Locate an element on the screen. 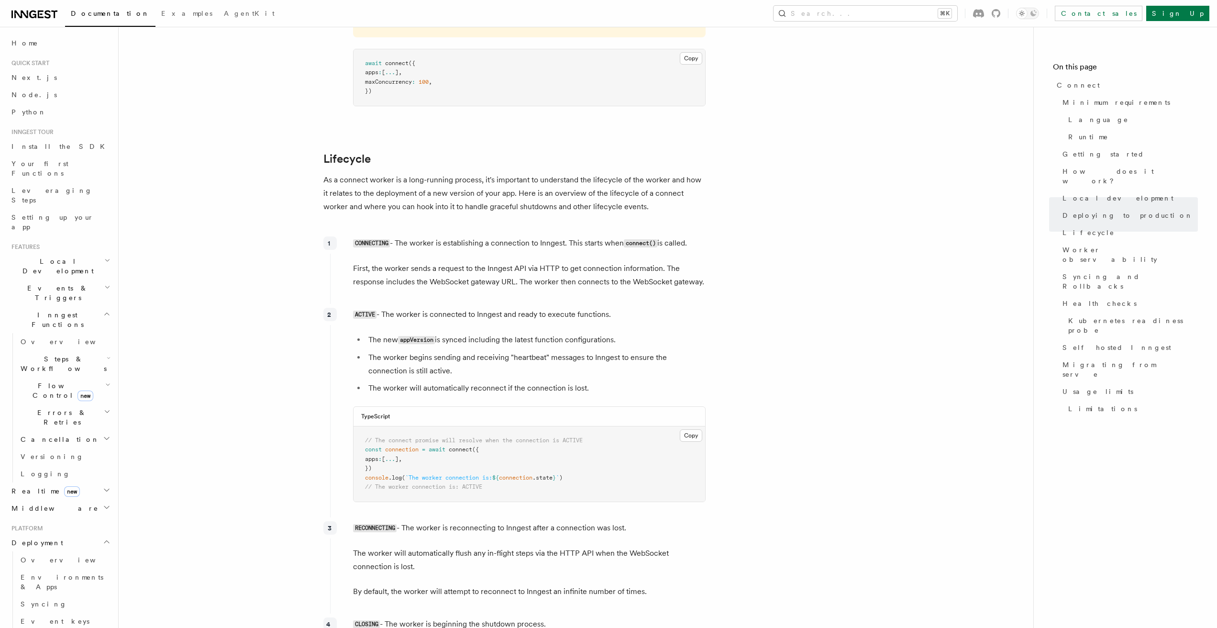 The height and width of the screenshot is (628, 1217). span: Runtime is located at coordinates (1089, 137).